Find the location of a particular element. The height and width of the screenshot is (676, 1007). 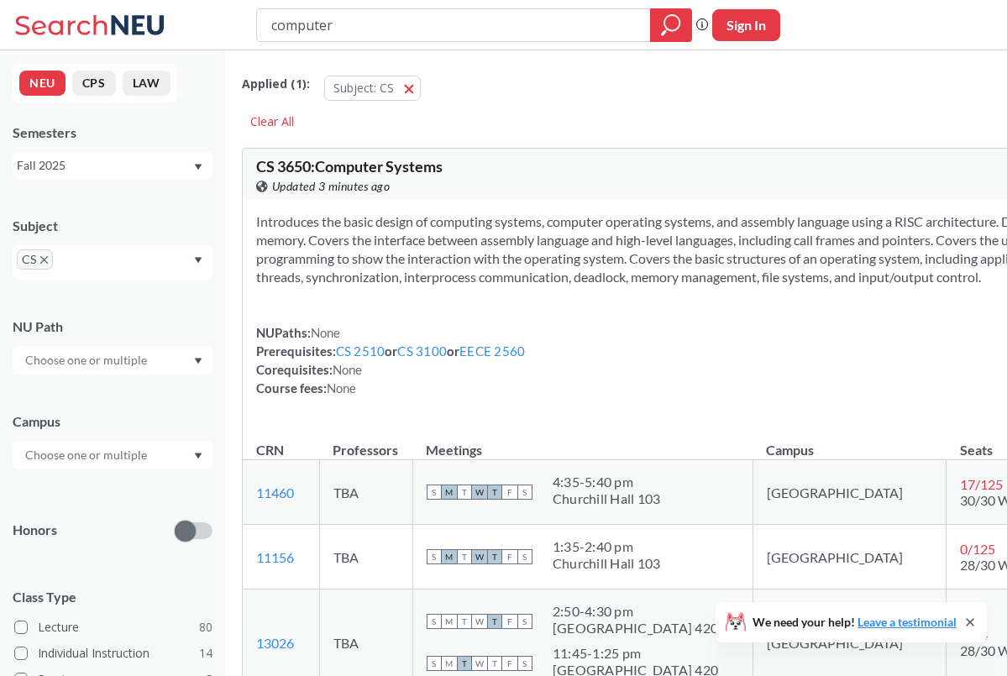

div: magnifying glass is located at coordinates (671, 25).